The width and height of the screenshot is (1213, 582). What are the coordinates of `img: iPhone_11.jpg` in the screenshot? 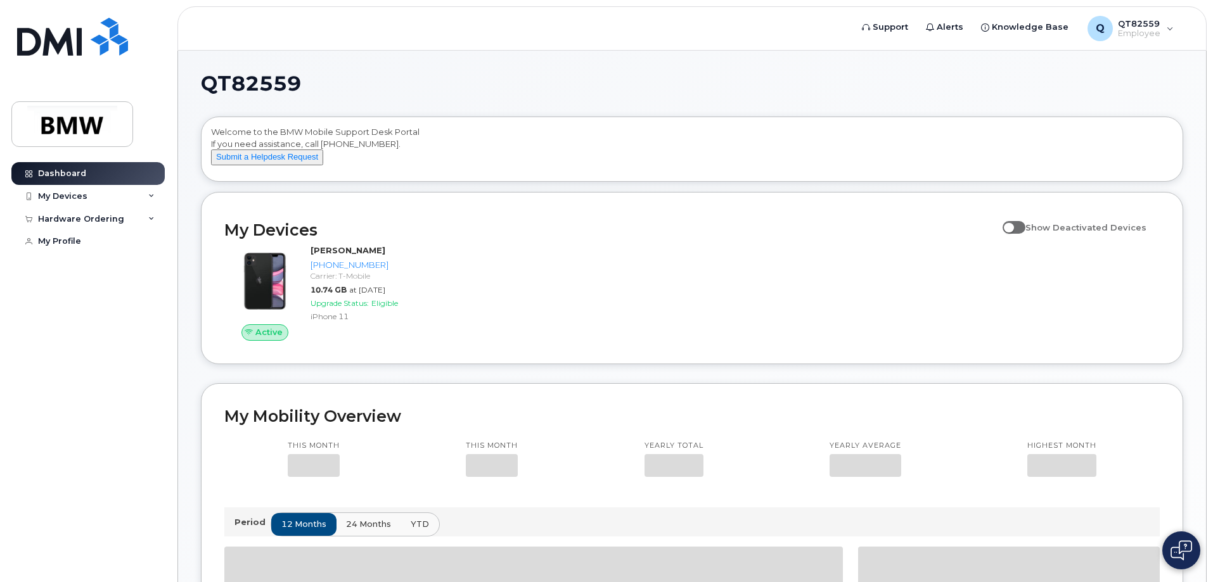 It's located at (265, 281).